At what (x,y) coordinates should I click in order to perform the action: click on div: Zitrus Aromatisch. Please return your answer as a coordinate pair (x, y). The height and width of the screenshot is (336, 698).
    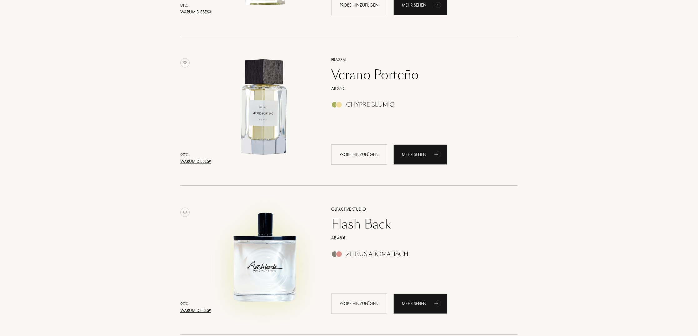
    Looking at the image, I should click on (377, 254).